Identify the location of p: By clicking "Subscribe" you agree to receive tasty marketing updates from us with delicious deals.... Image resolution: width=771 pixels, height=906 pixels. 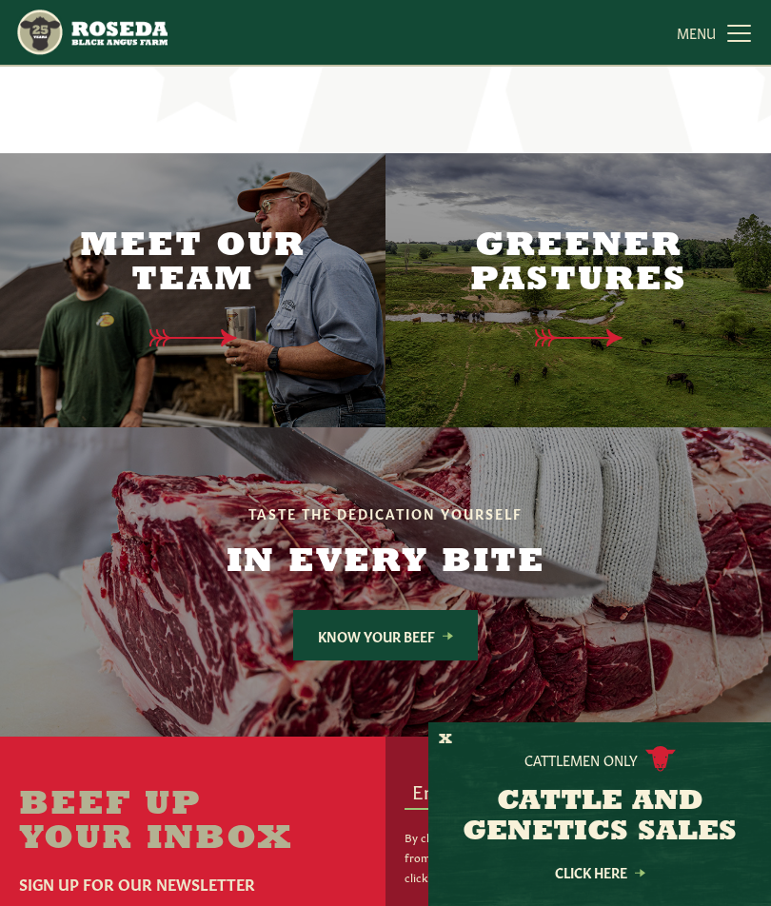
(578, 856).